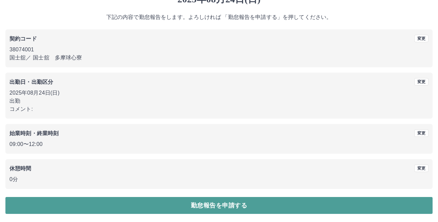 The width and height of the screenshot is (438, 222). I want to click on p: 2025年08月24日(日), so click(219, 93).